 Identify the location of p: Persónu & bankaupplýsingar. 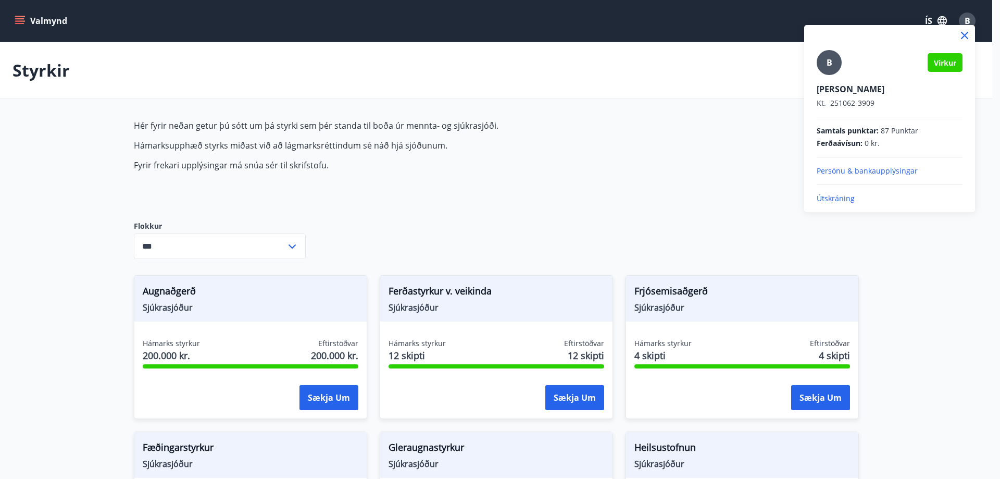
(890, 171).